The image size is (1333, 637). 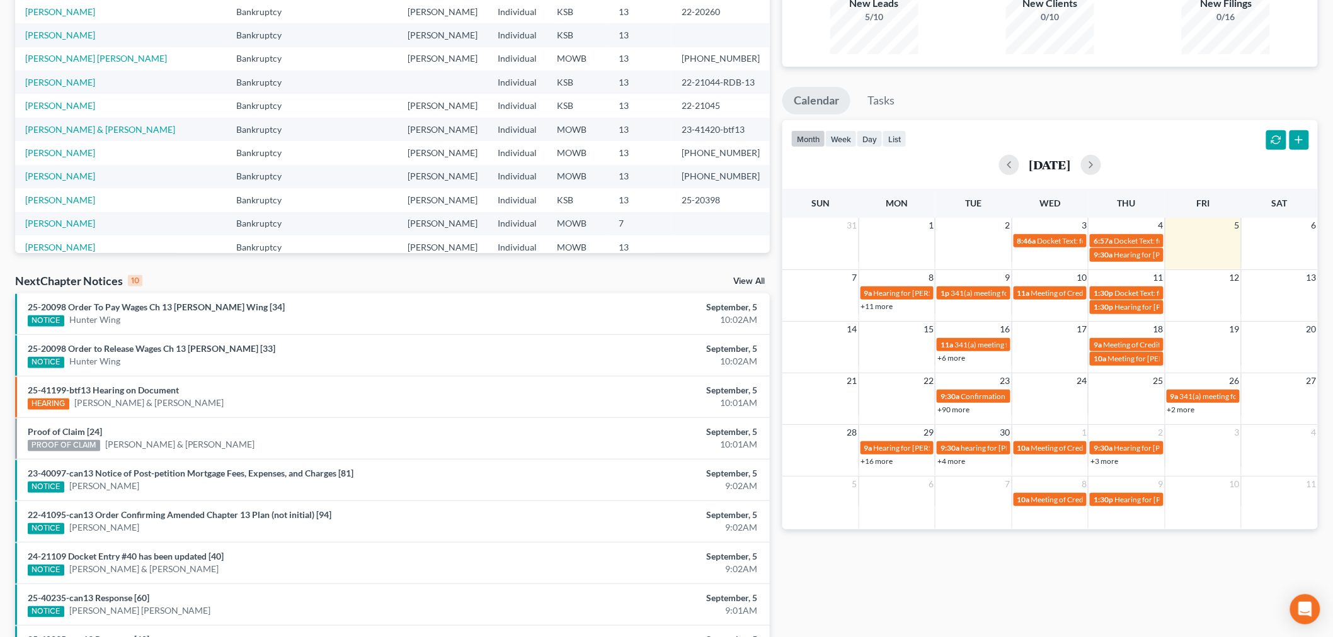 What do you see at coordinates (852, 225) in the screenshot?
I see `span: 31` at bounding box center [852, 225].